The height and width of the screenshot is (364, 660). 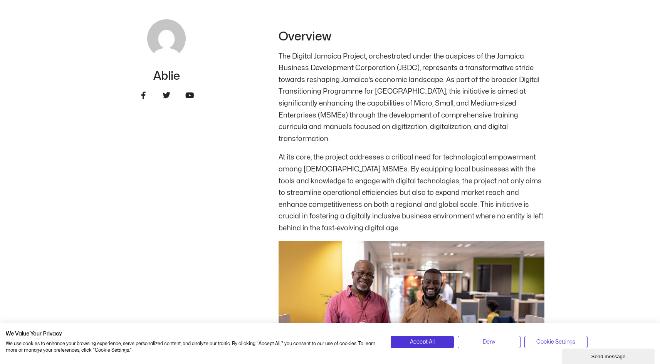 I want to click on button: Deny all cookies, so click(x=489, y=342).